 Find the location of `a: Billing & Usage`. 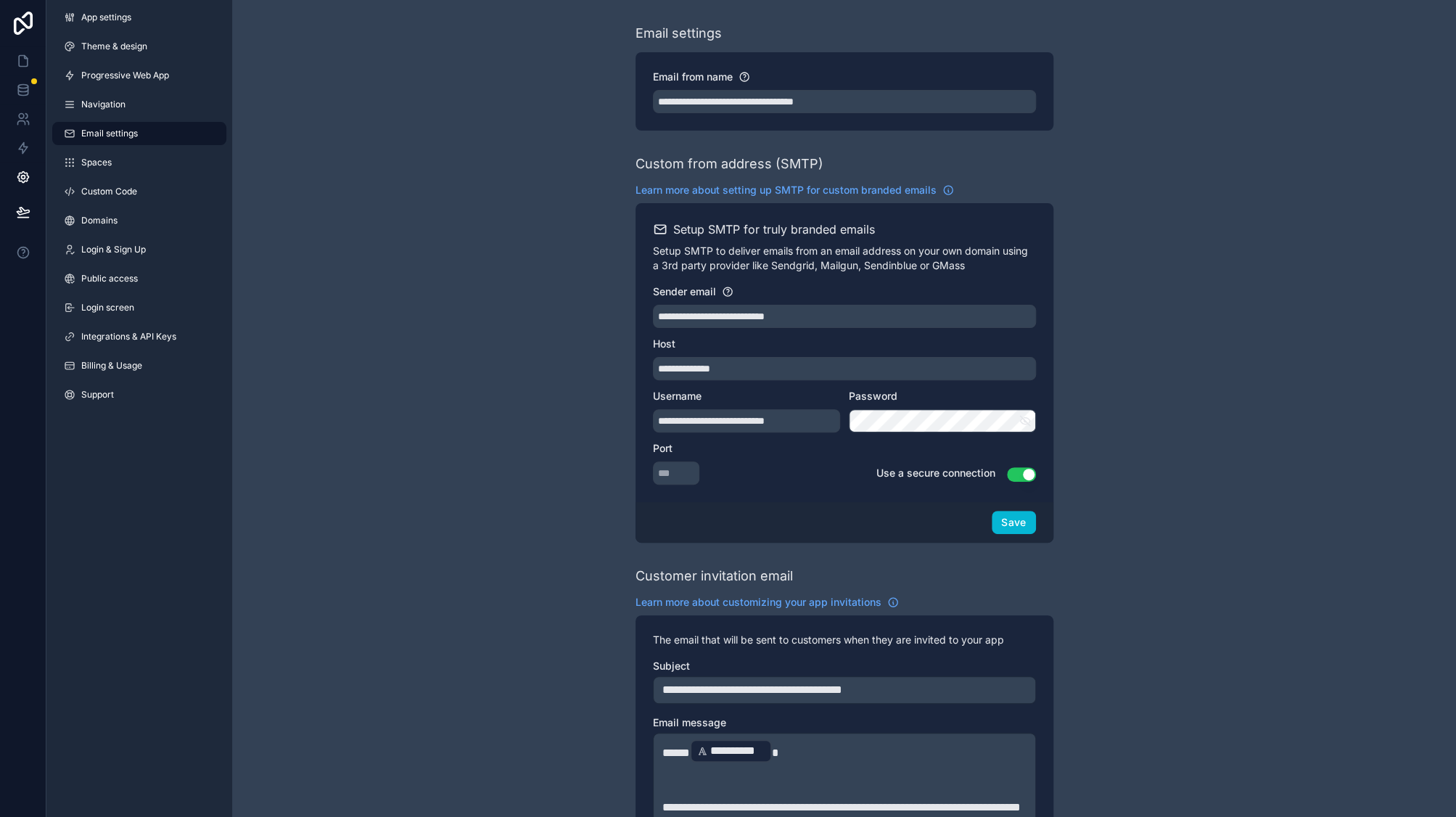

a: Billing & Usage is located at coordinates (139, 366).